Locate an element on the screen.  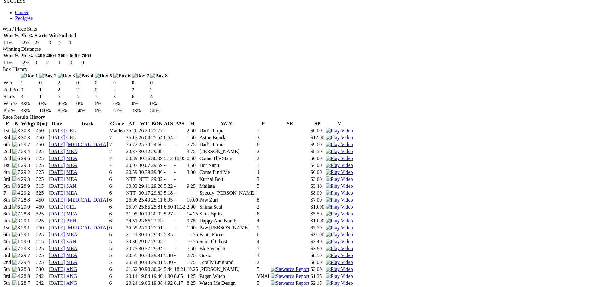
td: 25.34 is located at coordinates (144, 145).